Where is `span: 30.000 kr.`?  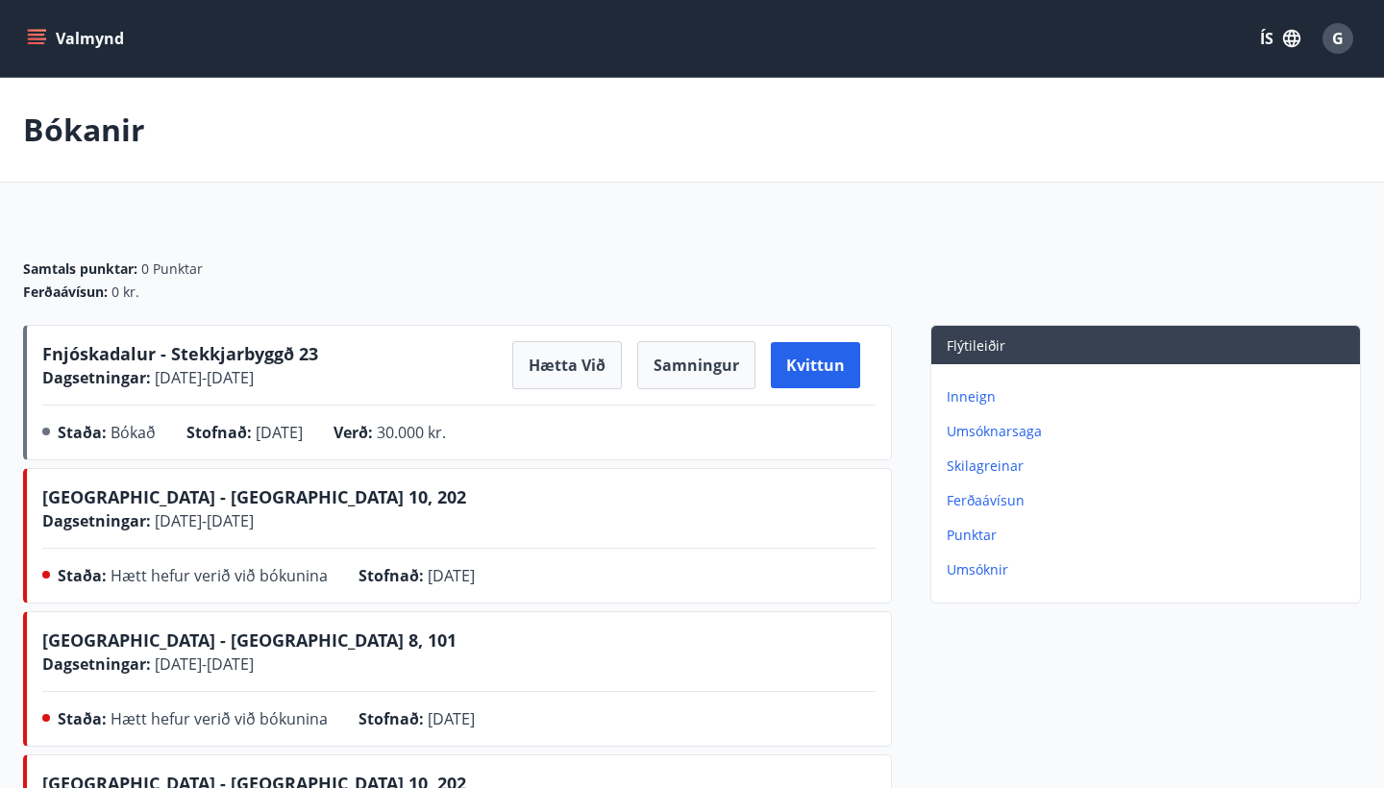 span: 30.000 kr. is located at coordinates (411, 433).